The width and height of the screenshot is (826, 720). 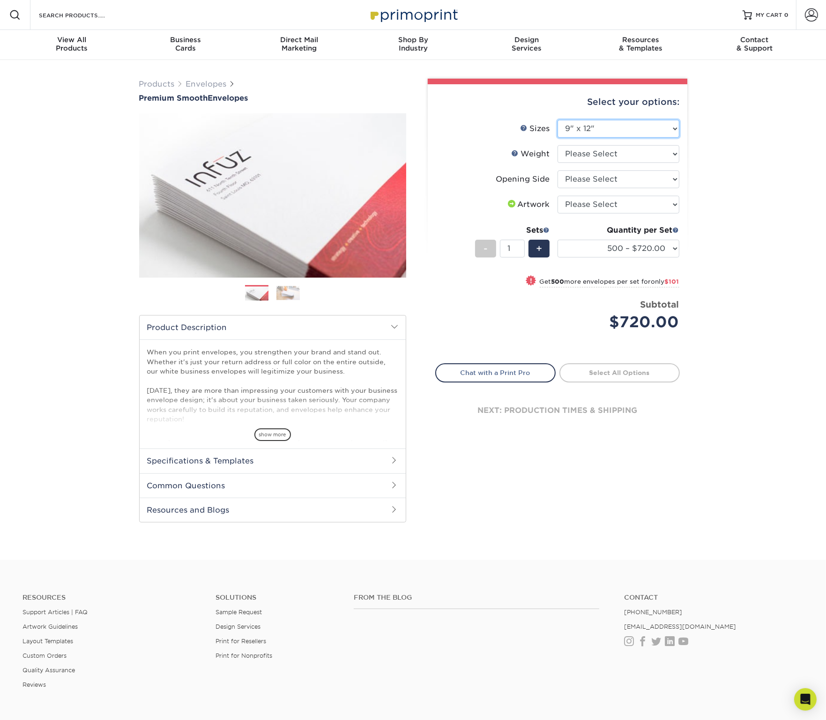 I want to click on p: When you print envelopes, you strengthen your brand and stand out. Whether it's just your return ..., so click(x=273, y=462).